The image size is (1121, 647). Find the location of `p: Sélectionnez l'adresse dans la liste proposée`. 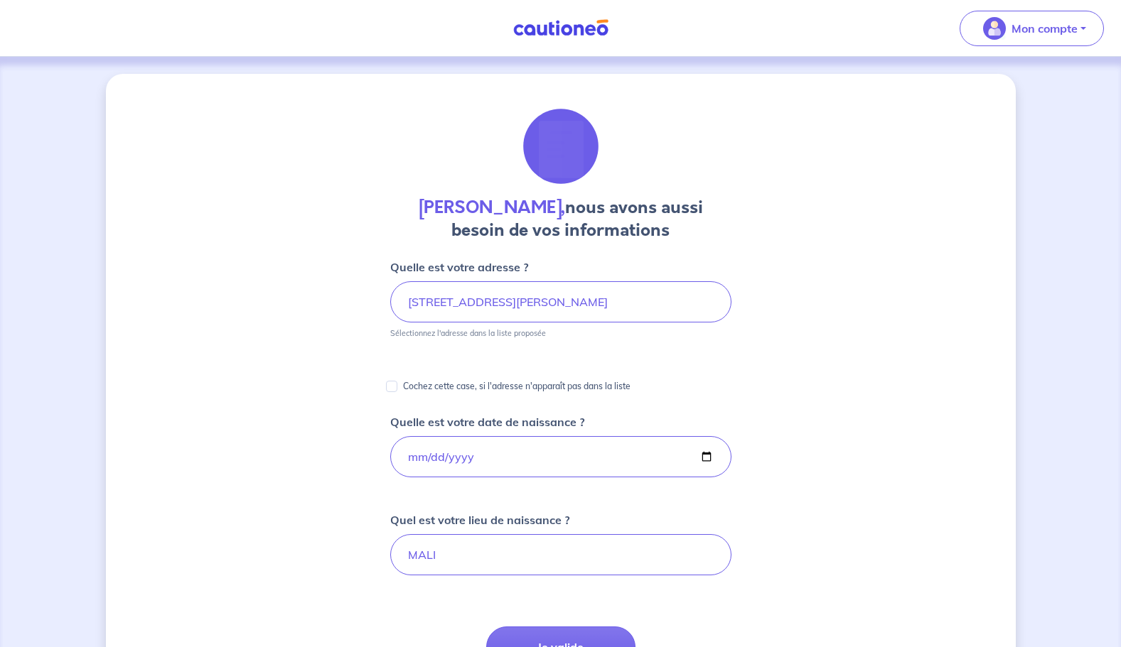

p: Sélectionnez l'adresse dans la liste proposée is located at coordinates (468, 333).